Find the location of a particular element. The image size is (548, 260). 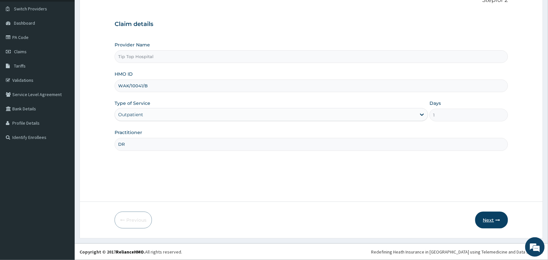

footer: All rights reserved. is located at coordinates (311, 252).